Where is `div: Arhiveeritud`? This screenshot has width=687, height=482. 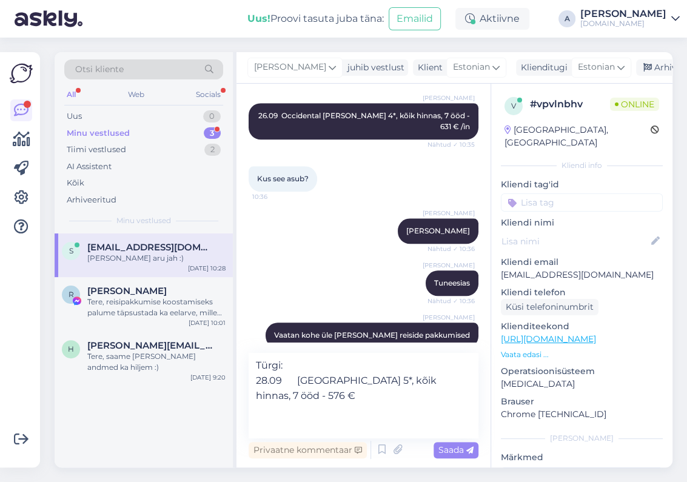
div: Arhiveeritud is located at coordinates (92, 200).